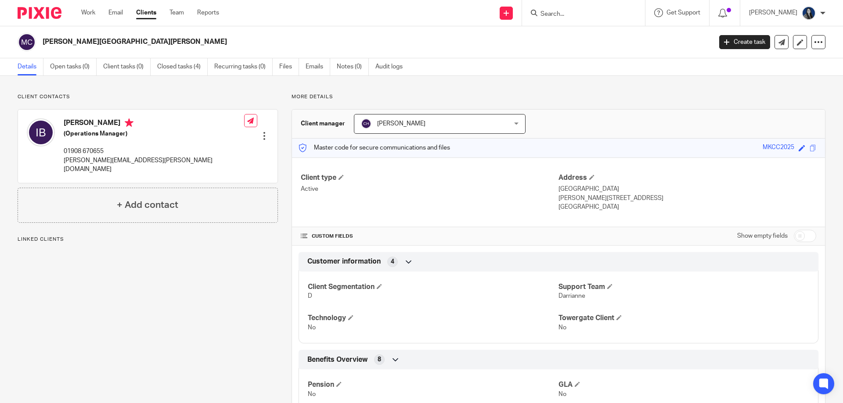 The width and height of the screenshot is (843, 403). What do you see at coordinates (73, 67) in the screenshot?
I see `a: Open tasks (0)` at bounding box center [73, 67].